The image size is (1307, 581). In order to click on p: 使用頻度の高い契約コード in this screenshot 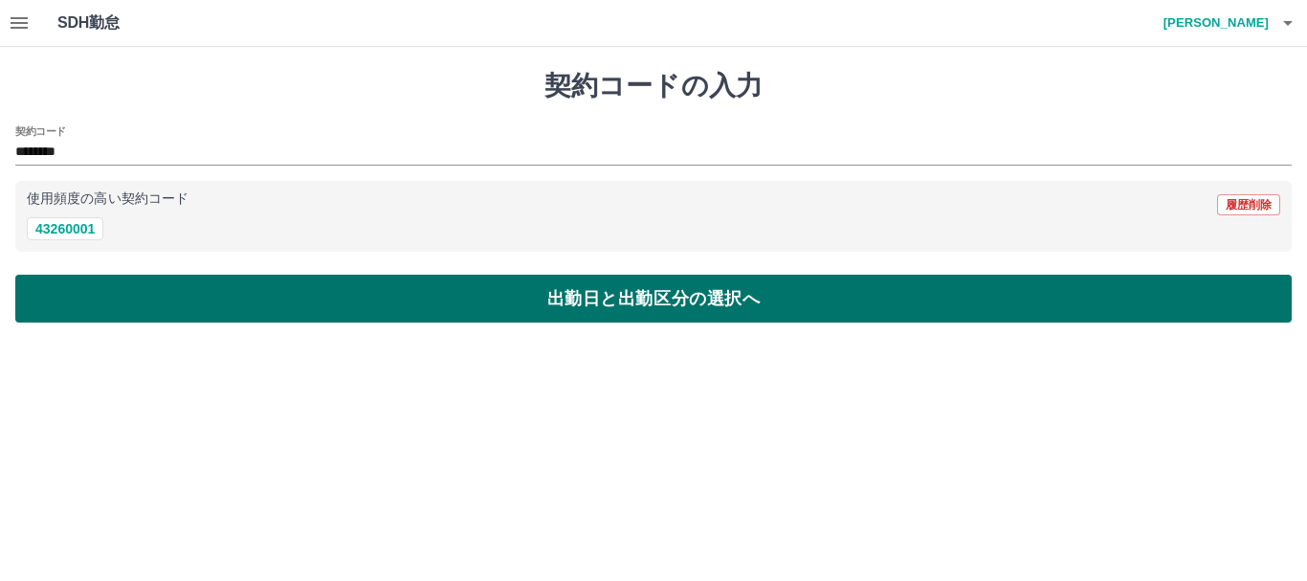, I will do `click(107, 199)`.